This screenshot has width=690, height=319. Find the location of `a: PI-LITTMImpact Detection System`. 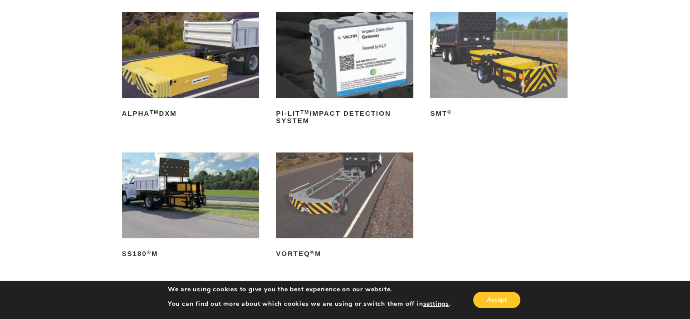

a: PI-LITTMImpact Detection System is located at coordinates (344, 70).